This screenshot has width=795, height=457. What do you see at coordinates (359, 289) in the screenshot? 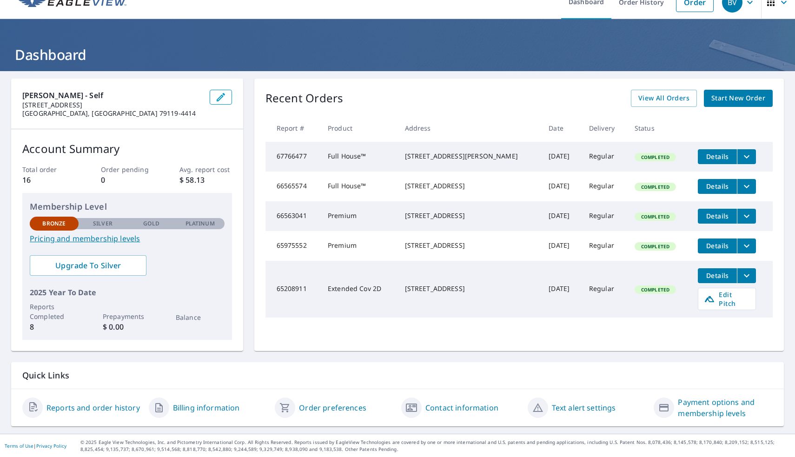
I see `td: Extended Cov 2D` at bounding box center [359, 289].